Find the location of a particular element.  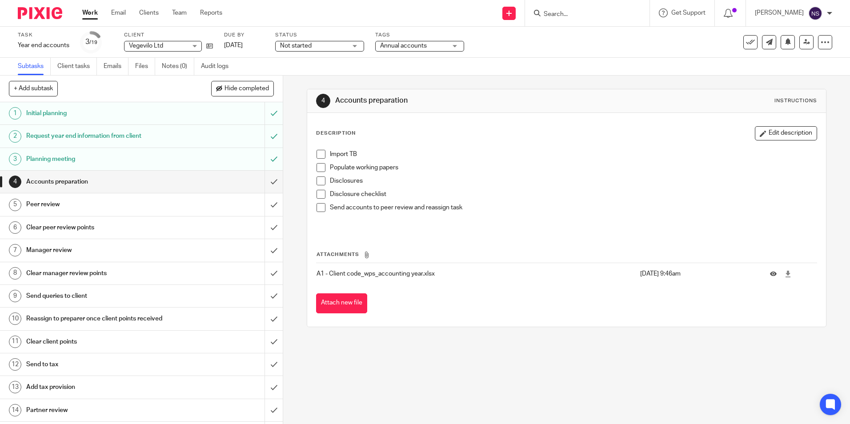

span: Hide completed is located at coordinates (247, 89).